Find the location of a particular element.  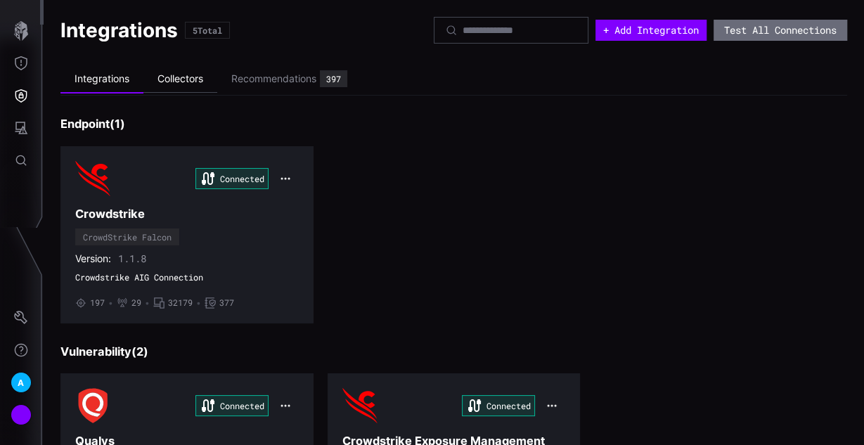

div: 397 is located at coordinates (333, 79).